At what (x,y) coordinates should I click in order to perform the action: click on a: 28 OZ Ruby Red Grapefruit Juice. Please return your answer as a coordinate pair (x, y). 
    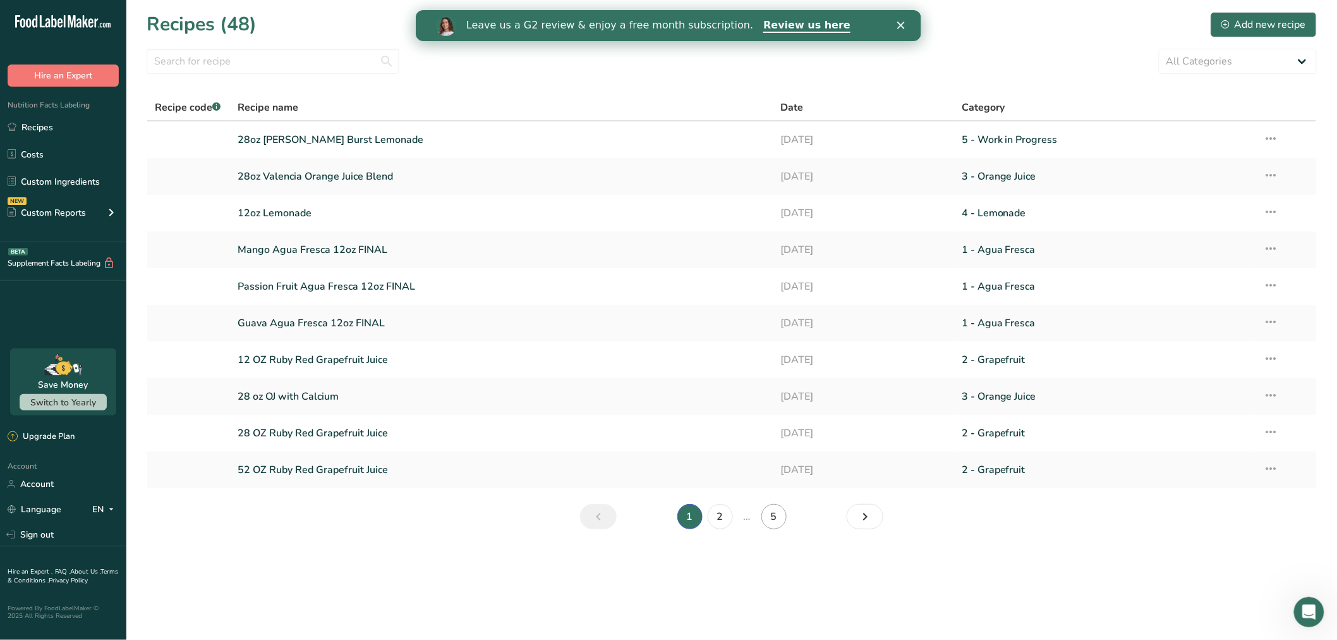
    Looking at the image, I should click on (502, 433).